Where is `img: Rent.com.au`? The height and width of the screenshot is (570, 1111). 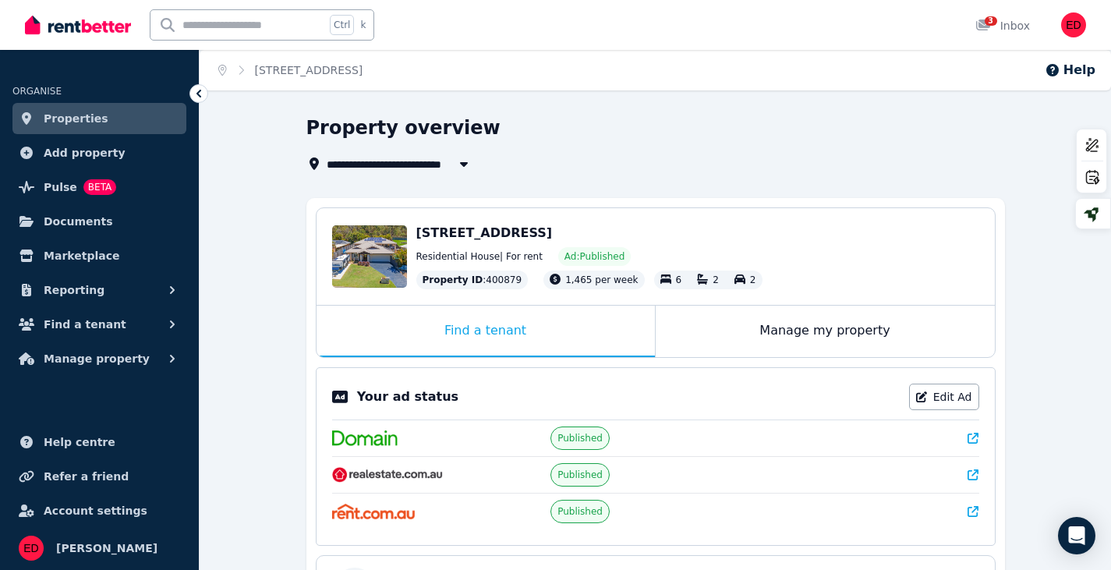 img: Rent.com.au is located at coordinates (374, 512).